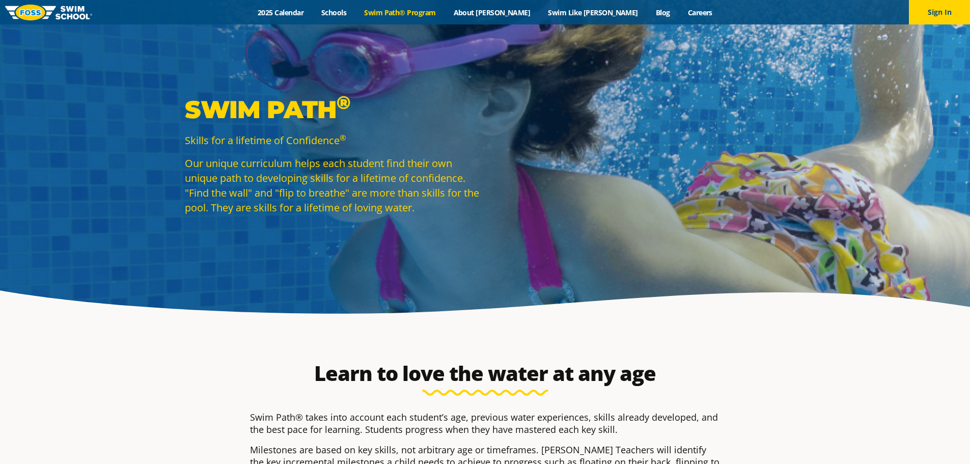  What do you see at coordinates (699, 12) in the screenshot?
I see `a: Careers` at bounding box center [699, 12].